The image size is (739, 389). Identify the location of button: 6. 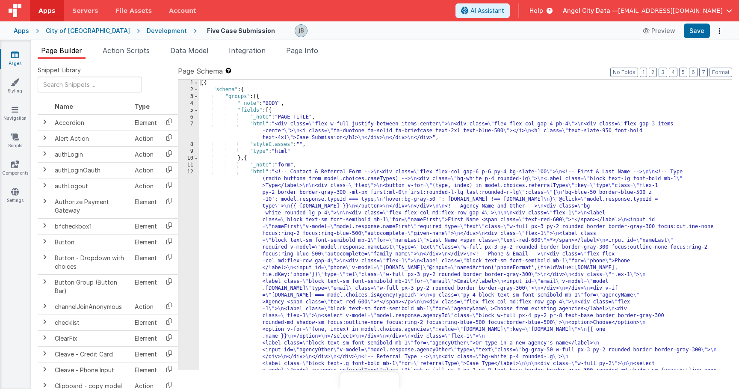
(693, 72).